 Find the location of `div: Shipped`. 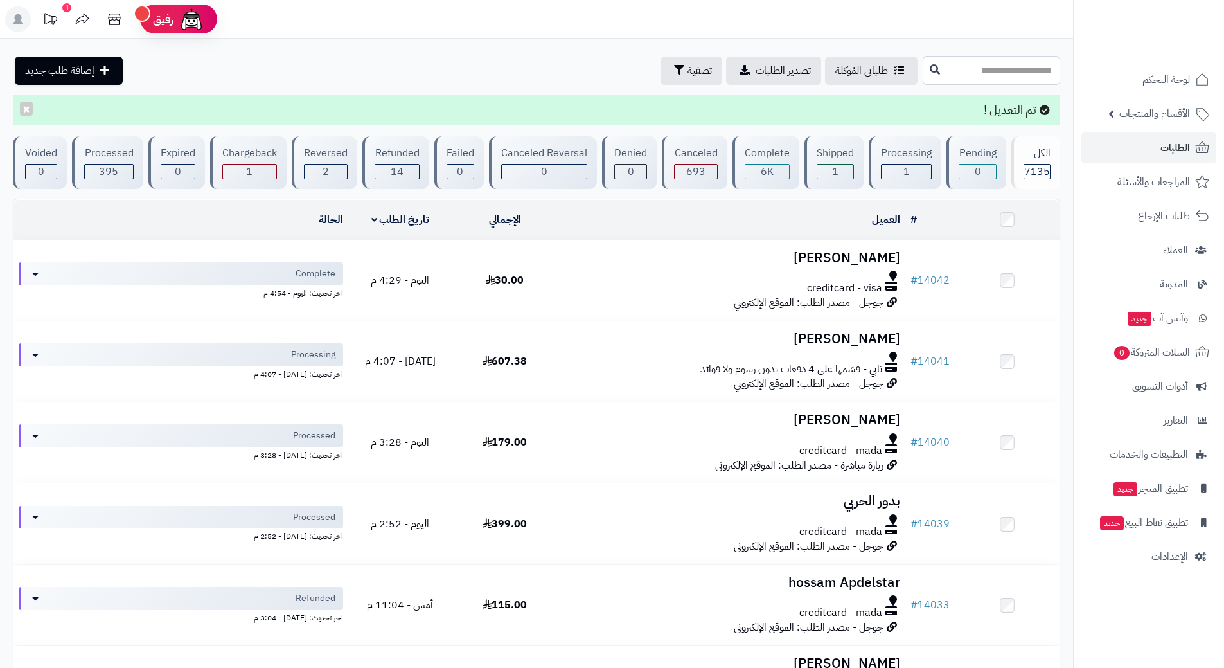

div: Shipped is located at coordinates (835, 153).